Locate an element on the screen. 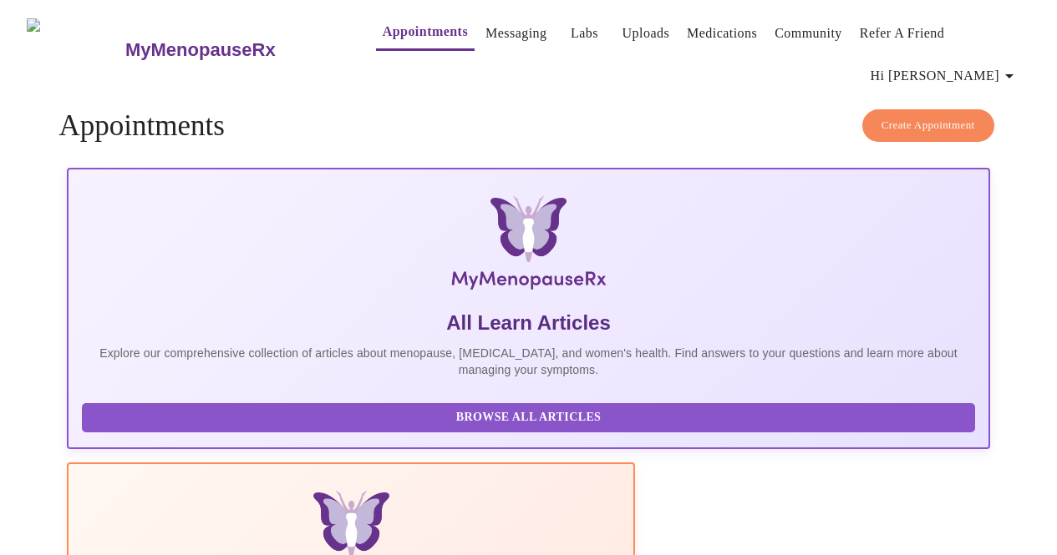  button: Refer a Friend is located at coordinates (902, 33).